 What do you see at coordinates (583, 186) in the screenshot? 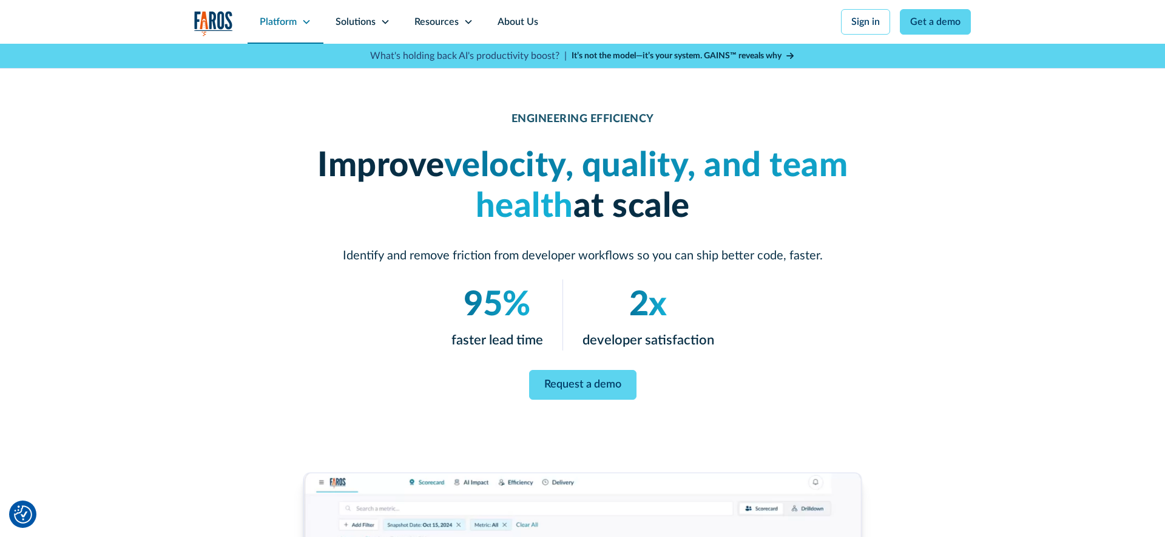
I see `h1: Improve at scale` at bounding box center [583, 186].